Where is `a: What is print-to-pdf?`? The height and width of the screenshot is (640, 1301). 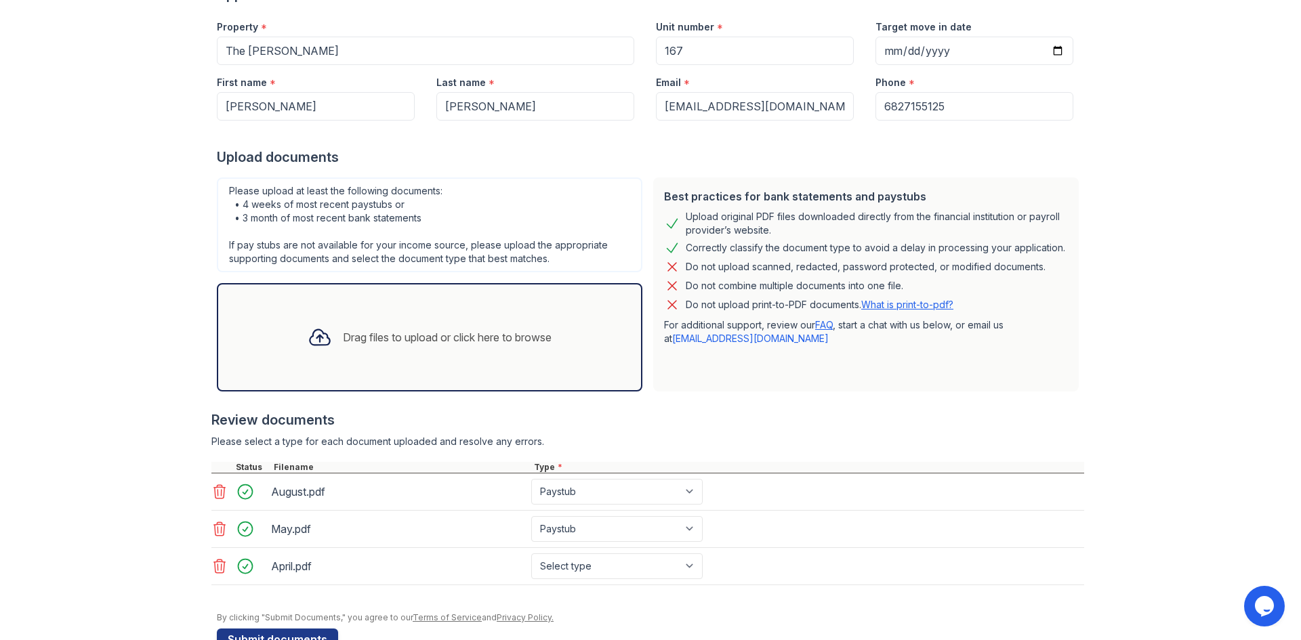 a: What is print-to-pdf? is located at coordinates (907, 304).